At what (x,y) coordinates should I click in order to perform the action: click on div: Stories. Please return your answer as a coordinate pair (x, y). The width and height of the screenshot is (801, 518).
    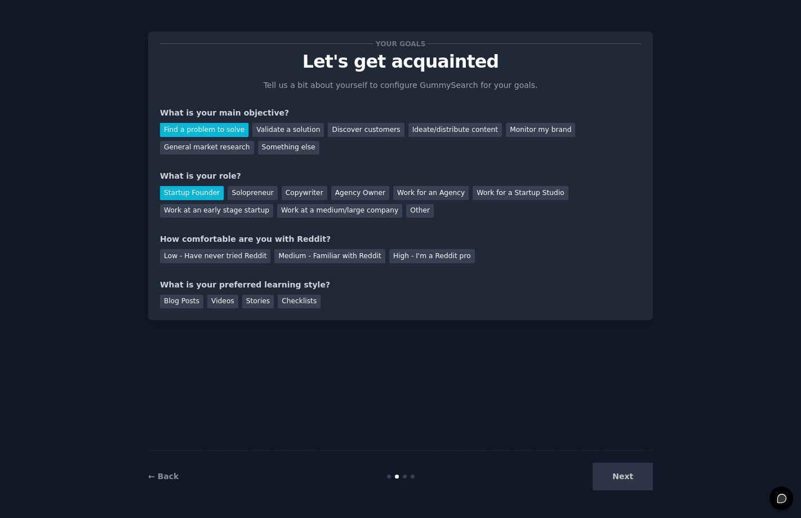
    Looking at the image, I should click on (258, 302).